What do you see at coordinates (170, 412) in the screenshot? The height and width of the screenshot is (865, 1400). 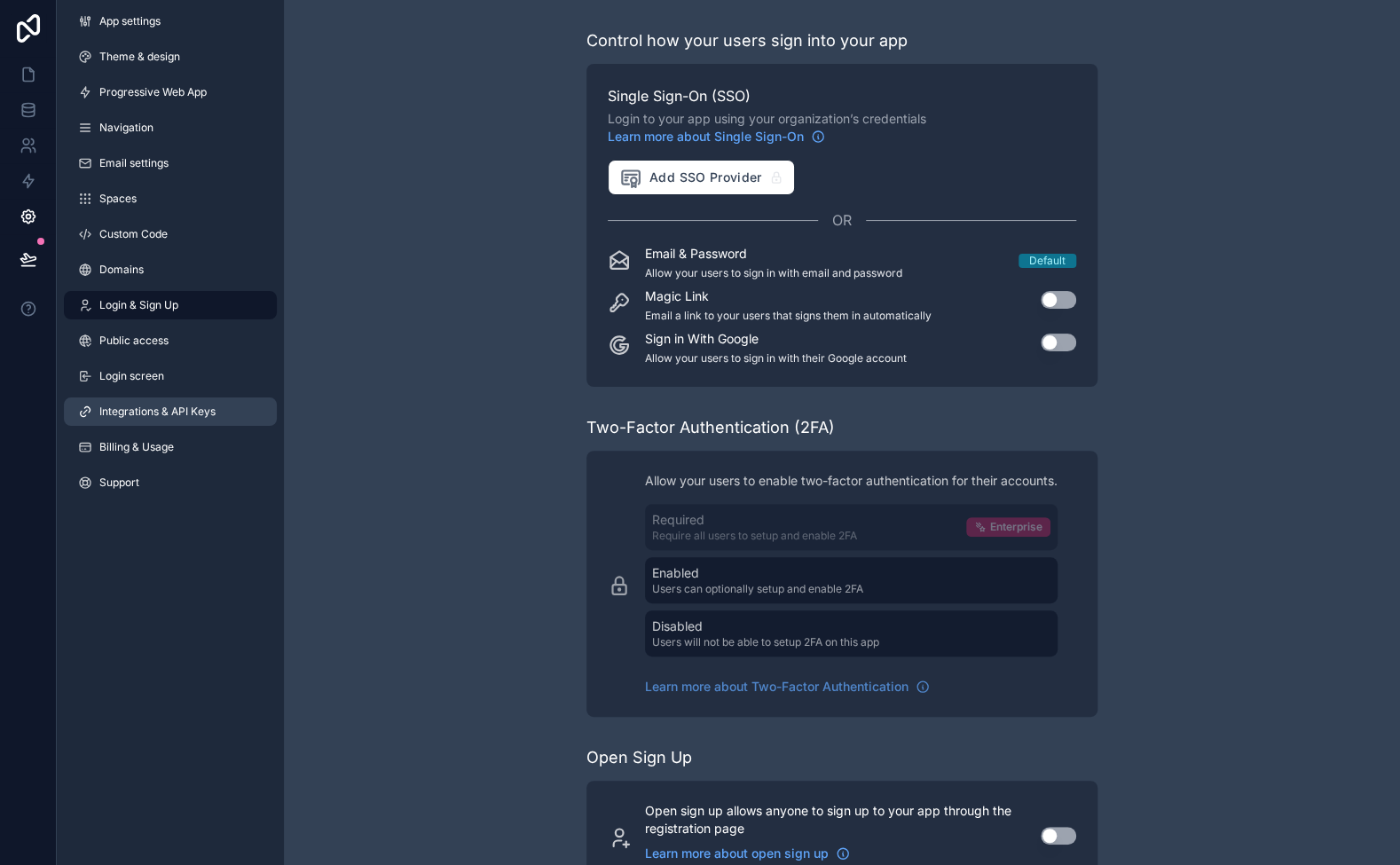 I see `a: Integrations & API Keys` at bounding box center [170, 412].